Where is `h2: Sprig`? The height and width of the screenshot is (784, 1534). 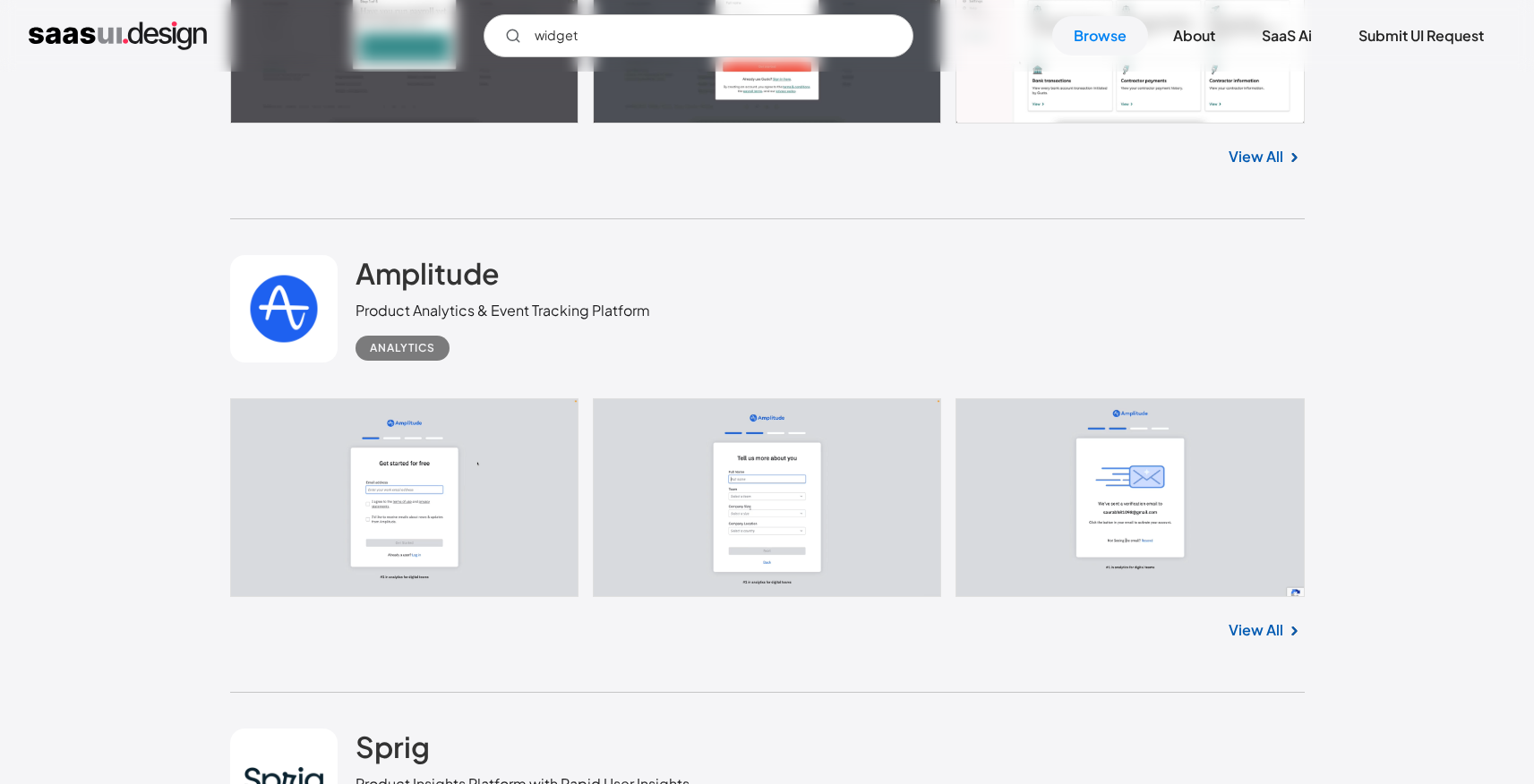 h2: Sprig is located at coordinates (393, 746).